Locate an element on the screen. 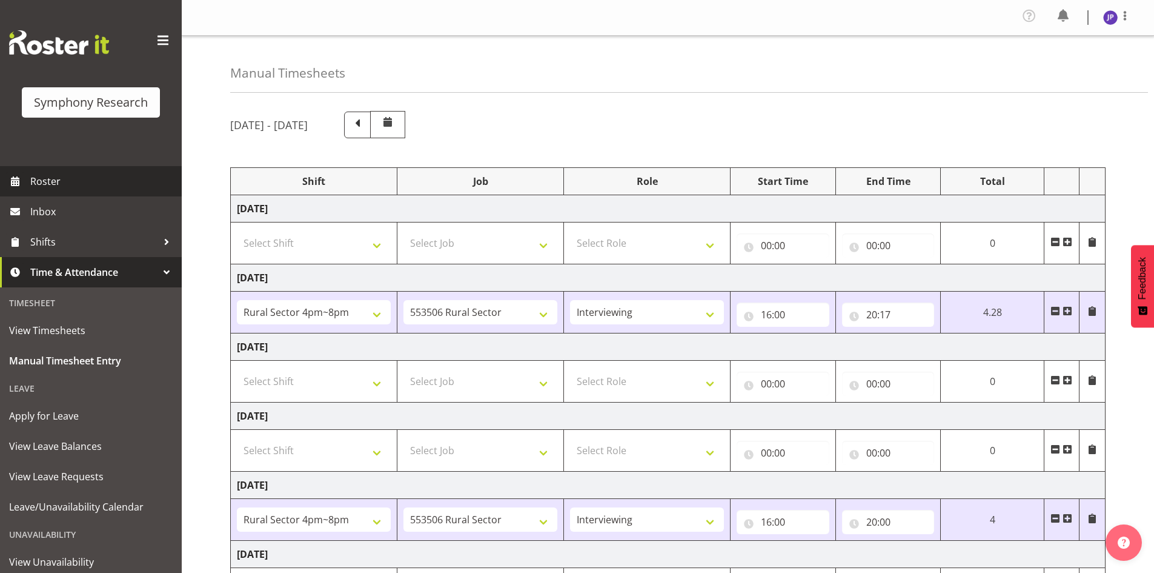  span: View Timesheets is located at coordinates (91, 330).